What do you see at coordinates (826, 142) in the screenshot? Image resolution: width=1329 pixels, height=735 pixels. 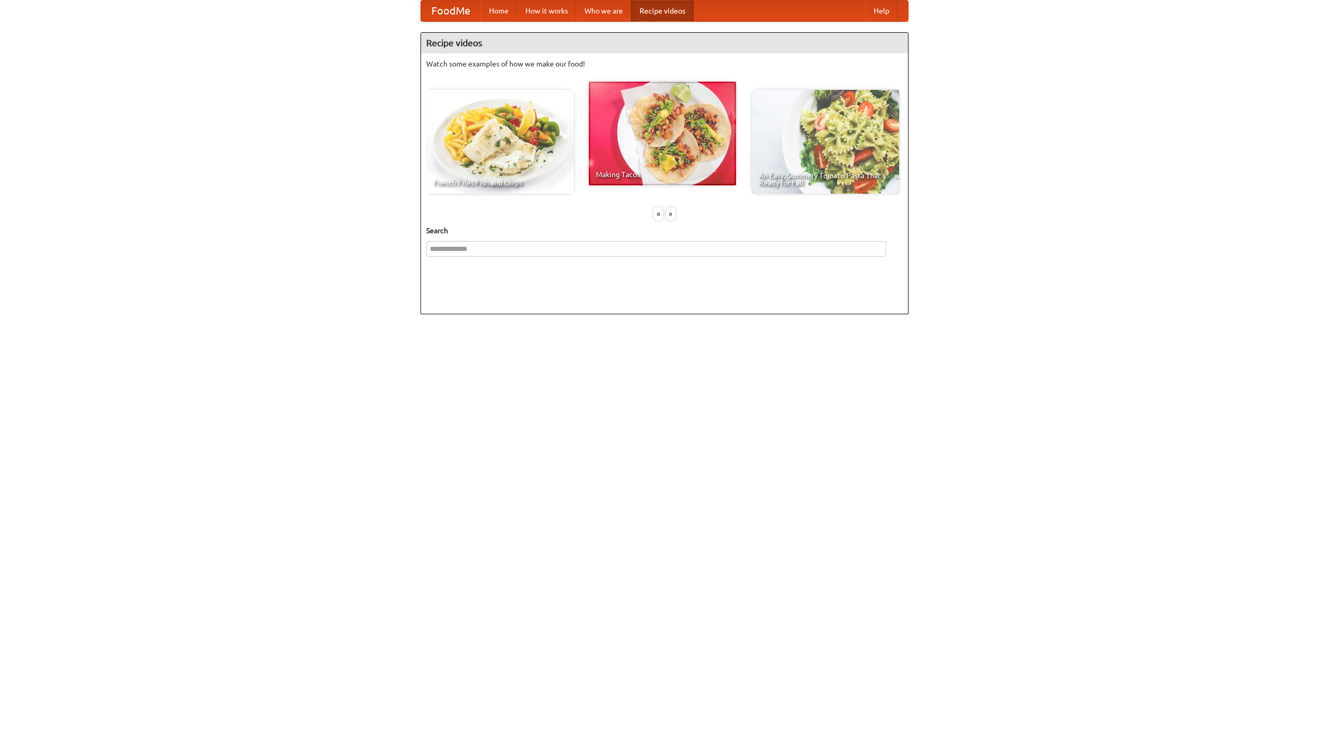 I see `a: An Easy, Summery Tomato Pasta That's Ready for Fall` at bounding box center [826, 142].